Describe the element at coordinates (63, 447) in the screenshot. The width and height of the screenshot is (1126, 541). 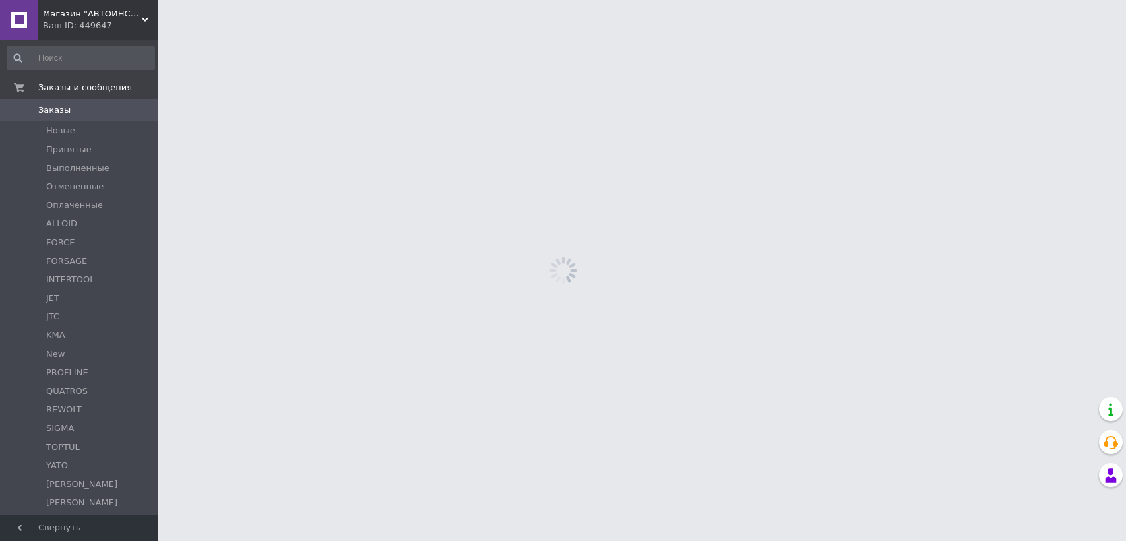
I see `span: TOPTUL` at that location.